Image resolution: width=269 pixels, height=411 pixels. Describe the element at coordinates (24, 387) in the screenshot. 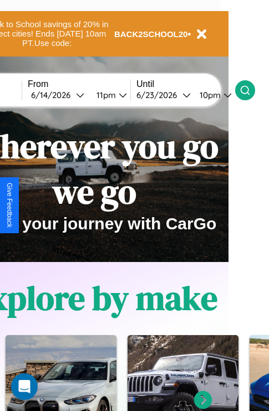

I see `div: Open Intercom Messenger` at that location.